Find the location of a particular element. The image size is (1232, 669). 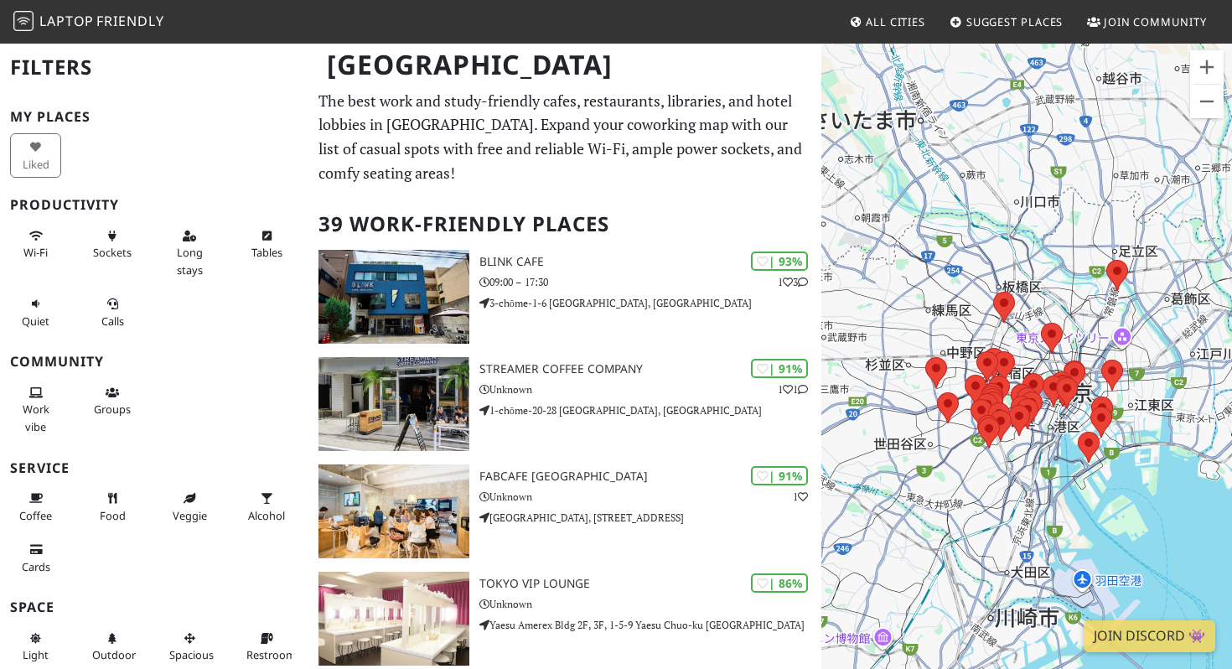

span: Join Community is located at coordinates (1155, 22).